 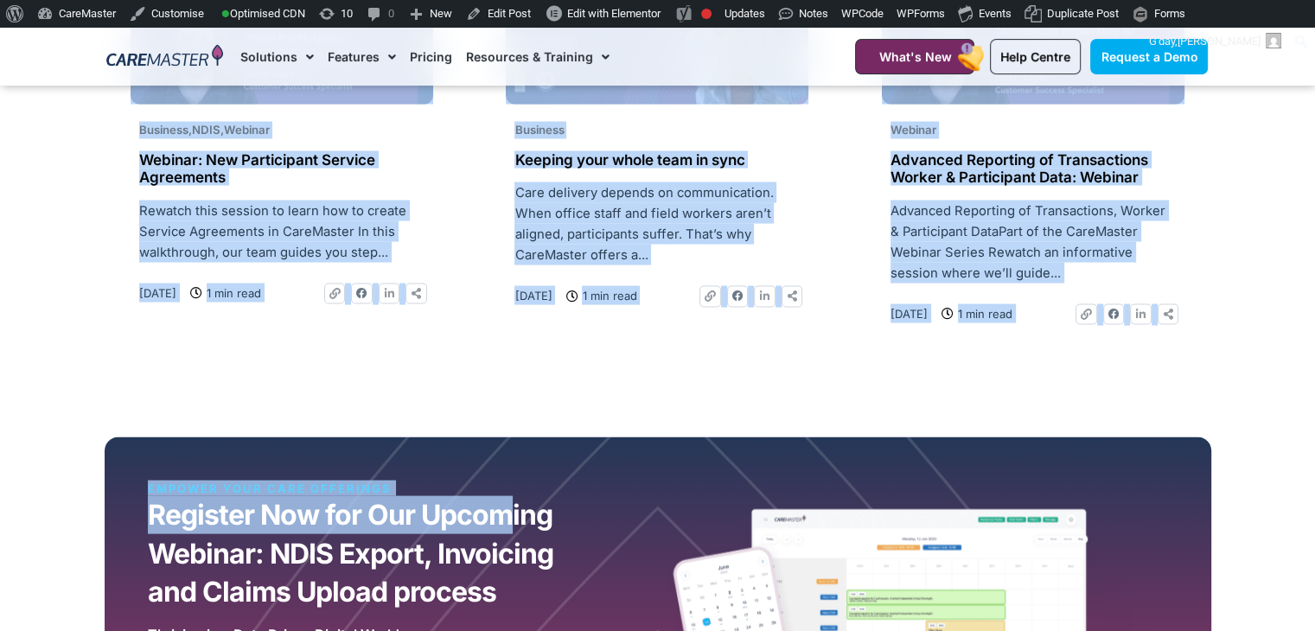 I want to click on p: Care delivery depends on communication. When office staff and field workers aren’t aligned, parti..., so click(x=657, y=224).